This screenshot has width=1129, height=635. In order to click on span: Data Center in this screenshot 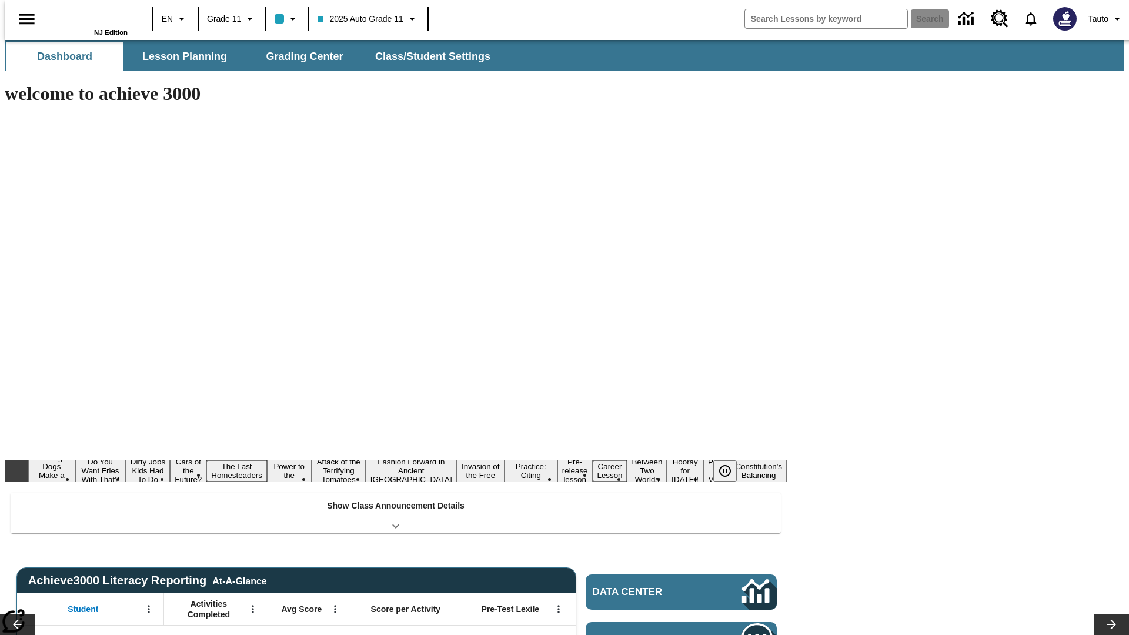, I will do `click(647, 592)`.